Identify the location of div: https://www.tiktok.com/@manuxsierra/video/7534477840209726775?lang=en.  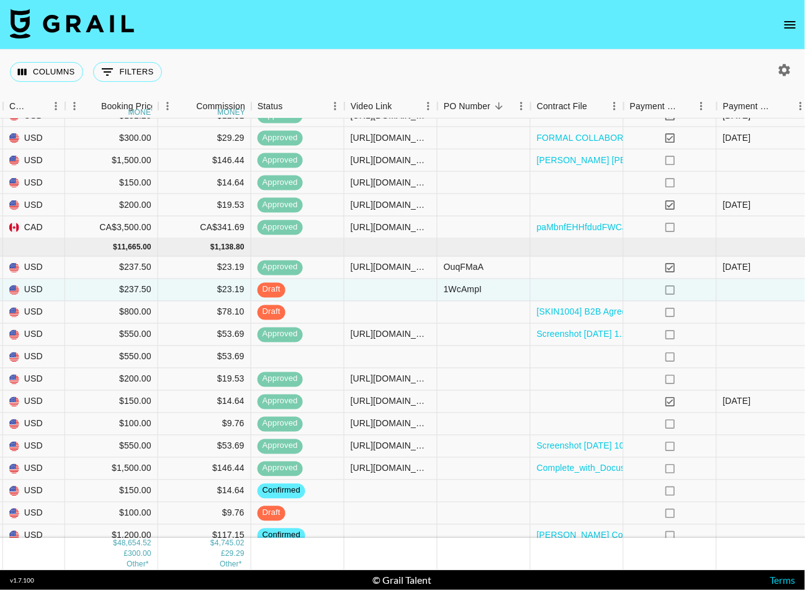
(390, 402).